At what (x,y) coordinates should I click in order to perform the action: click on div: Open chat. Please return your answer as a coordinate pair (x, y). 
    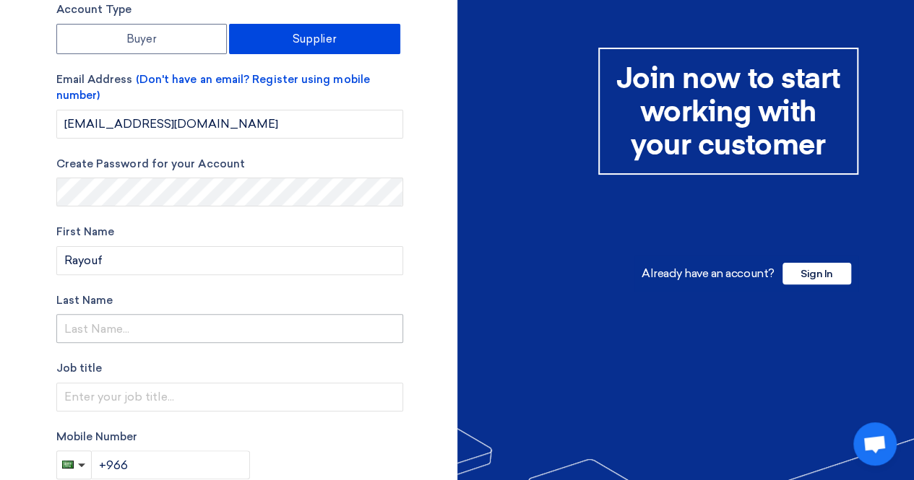
    Looking at the image, I should click on (875, 444).